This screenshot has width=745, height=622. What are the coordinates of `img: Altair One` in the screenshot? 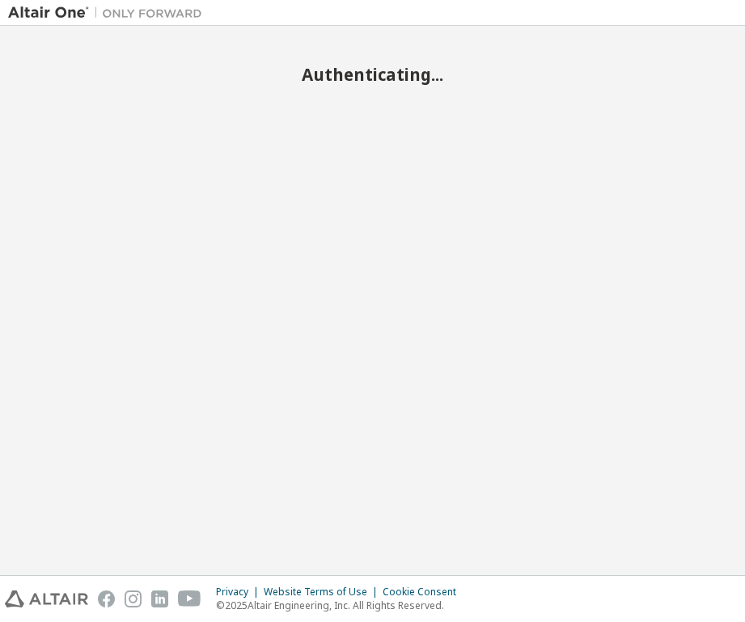 It's located at (109, 13).